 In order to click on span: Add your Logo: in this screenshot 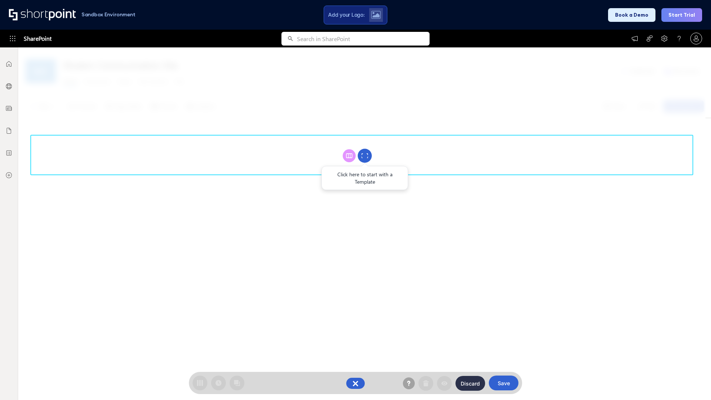, I will do `click(346, 15)`.